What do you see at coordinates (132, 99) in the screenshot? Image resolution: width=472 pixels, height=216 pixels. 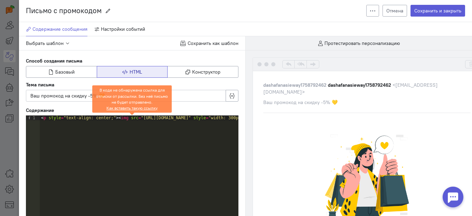 I see `ng-message: В коде не обнаружена ссылка для отписки от рассылки. Без неё письмо не будет отправлено.` at bounding box center [132, 99].